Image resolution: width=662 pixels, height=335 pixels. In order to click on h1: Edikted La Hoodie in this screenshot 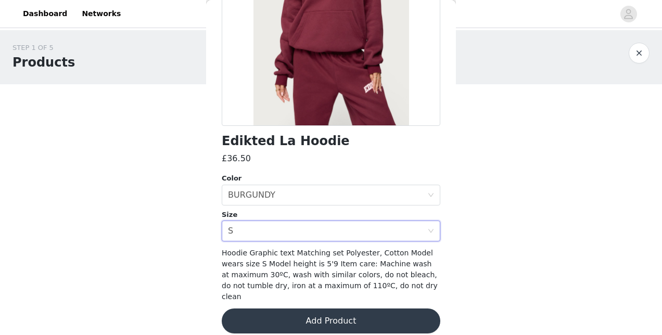, I will do `click(286, 141)`.